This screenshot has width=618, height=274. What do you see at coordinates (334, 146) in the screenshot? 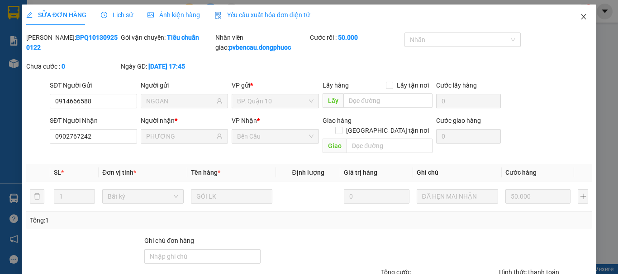
I see `span: Giao` at bounding box center [334, 146].